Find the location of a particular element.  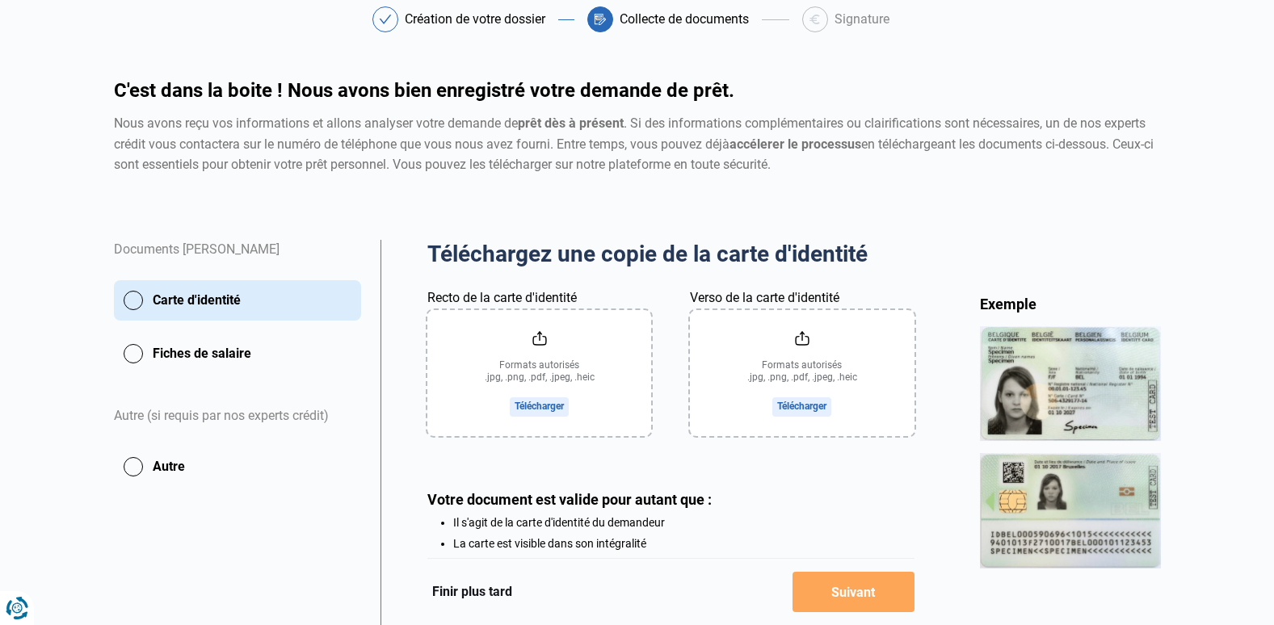

div: Nous avons reçu vos informations et allons analyser votre demande de . Si des informations complé... is located at coordinates (637, 144).